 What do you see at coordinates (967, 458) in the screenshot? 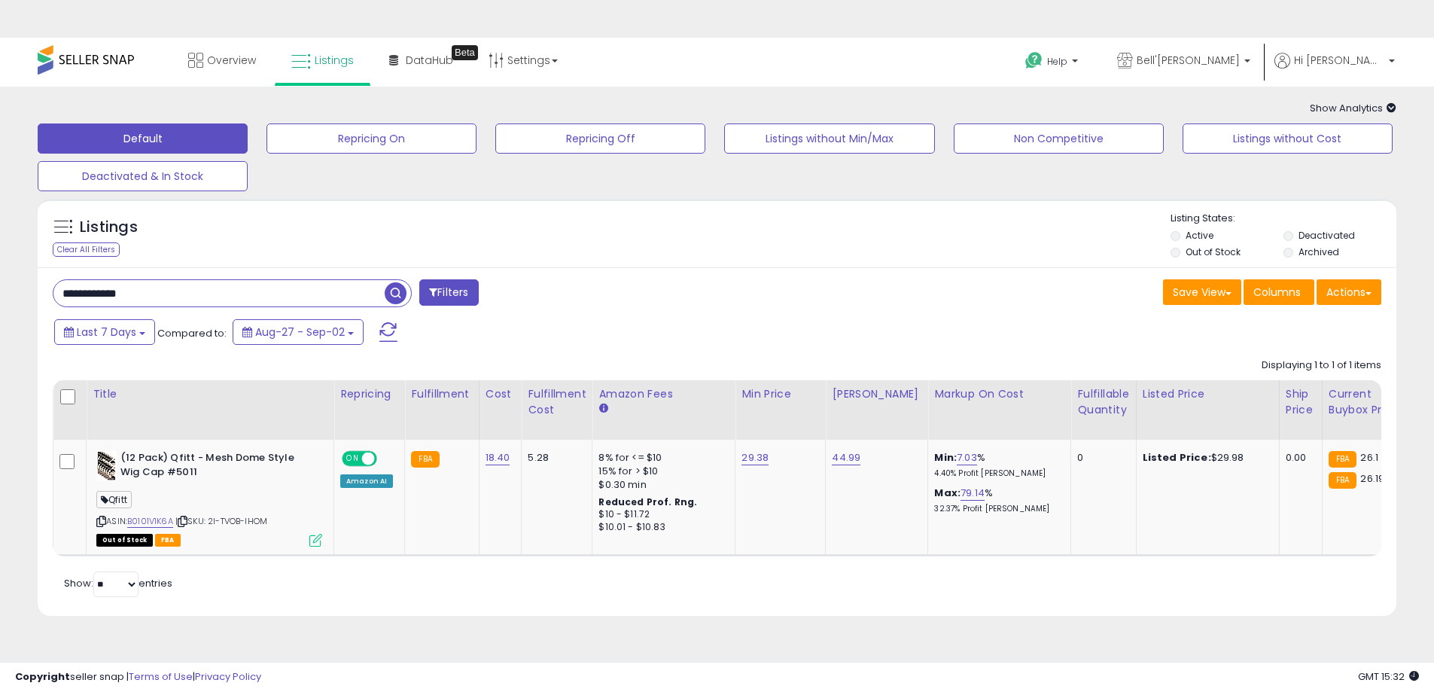
I see `a: 7.03` at bounding box center [967, 458].